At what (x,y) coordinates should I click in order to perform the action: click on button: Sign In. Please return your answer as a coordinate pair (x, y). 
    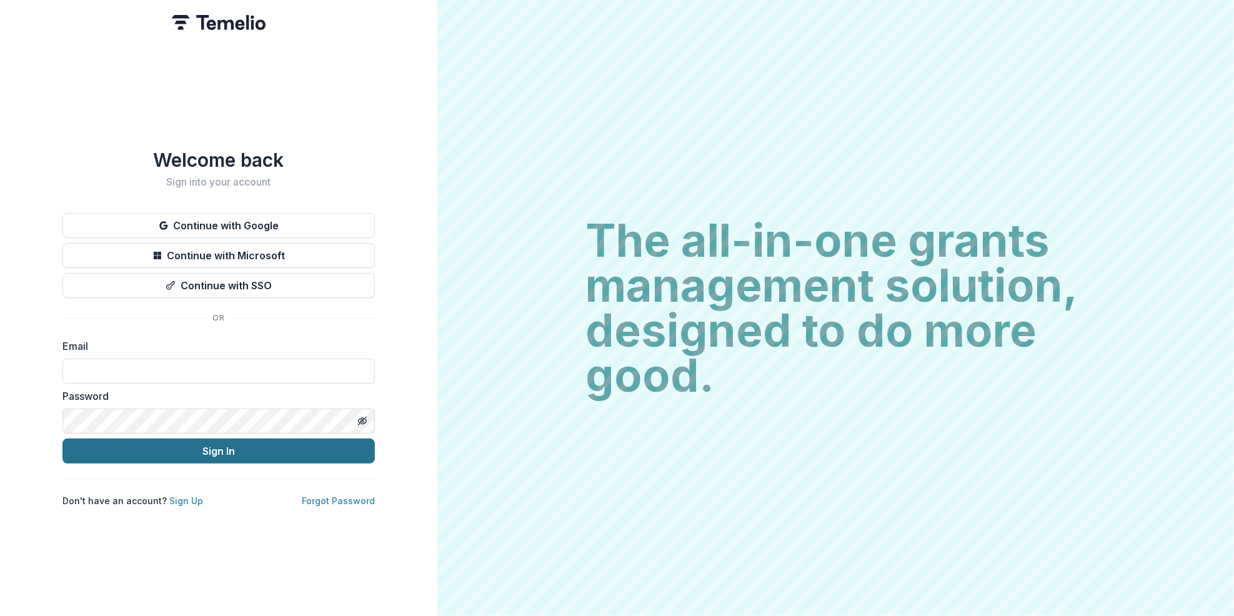
    Looking at the image, I should click on (219, 451).